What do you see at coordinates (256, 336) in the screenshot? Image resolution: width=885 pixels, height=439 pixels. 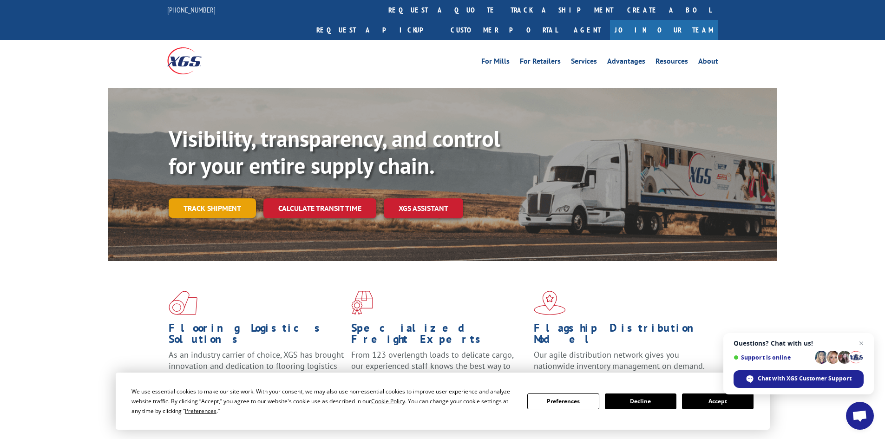 I see `h1: Flooring Logistics Solutions` at bounding box center [256, 336].